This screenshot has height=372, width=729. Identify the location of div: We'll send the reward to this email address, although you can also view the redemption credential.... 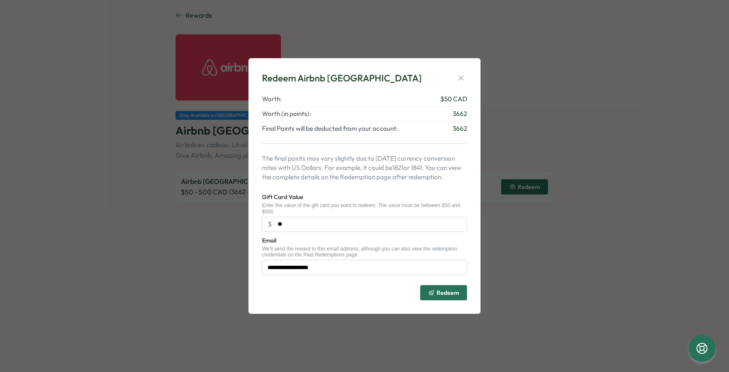
(364, 252).